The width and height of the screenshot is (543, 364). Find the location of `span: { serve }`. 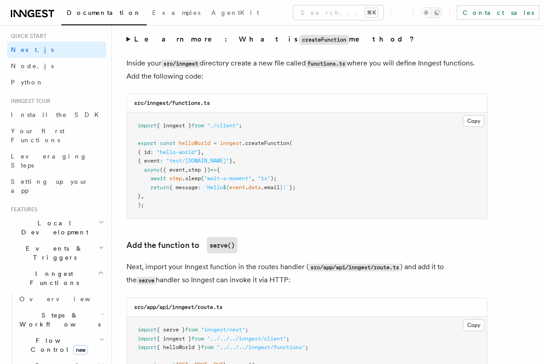

span: { serve } is located at coordinates (170, 329).